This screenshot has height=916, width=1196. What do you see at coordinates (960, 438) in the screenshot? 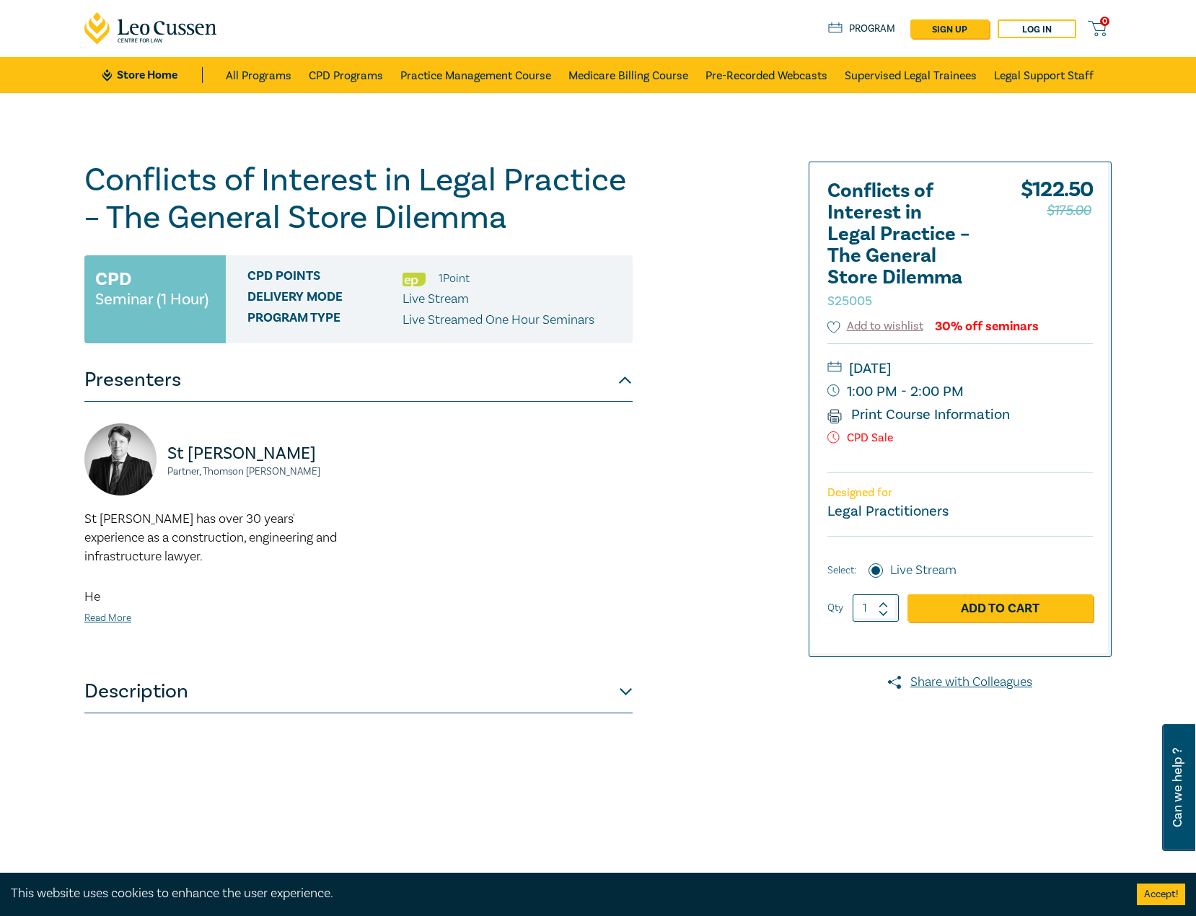
I see `p: CPD Sale` at bounding box center [960, 438].